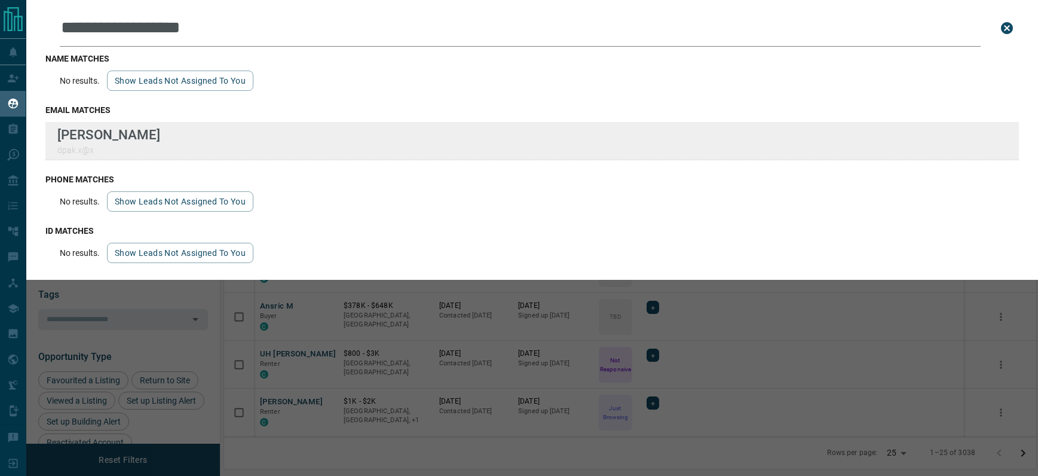 The width and height of the screenshot is (1038, 476). I want to click on h3: phone matches, so click(532, 179).